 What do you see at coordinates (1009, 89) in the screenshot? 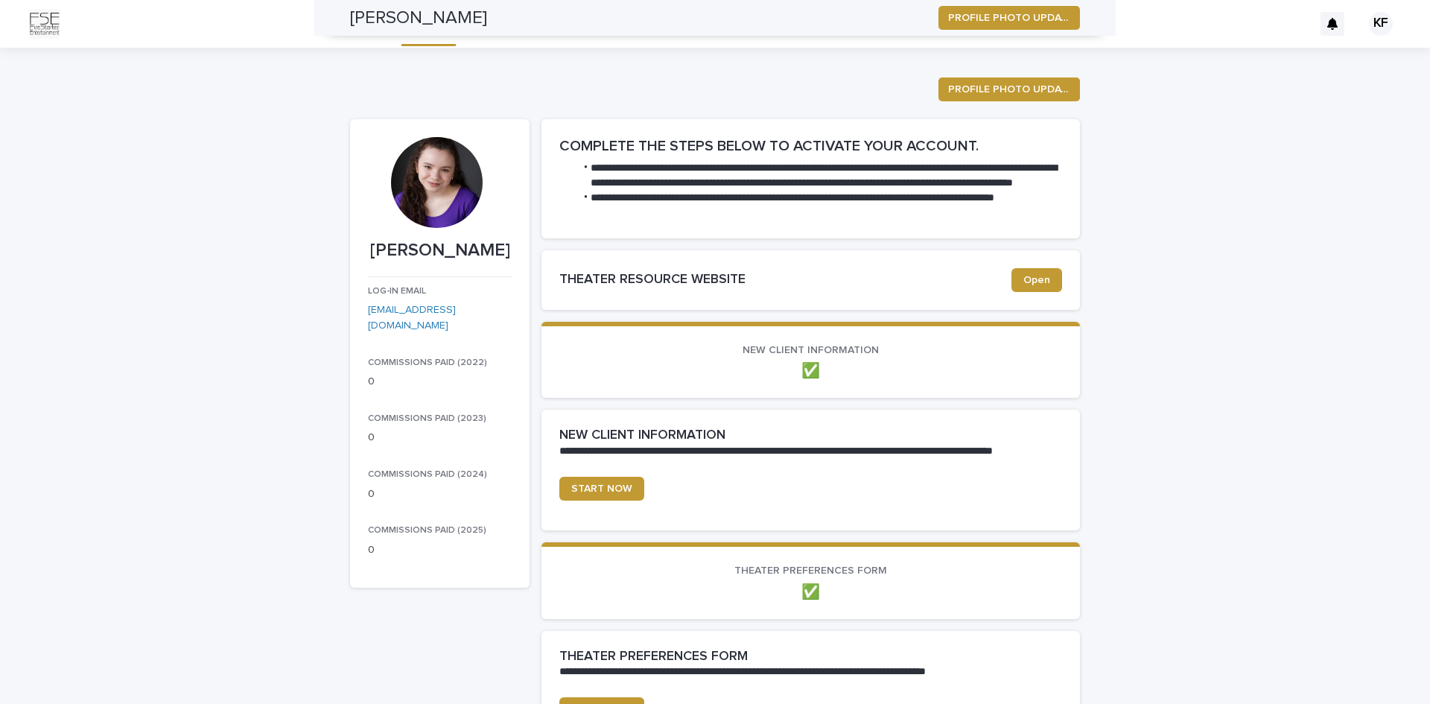
I see `button: PROFILE PHOTO UPDATE` at bounding box center [1009, 89].